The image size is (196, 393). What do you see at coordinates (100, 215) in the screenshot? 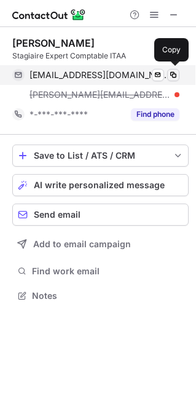
I see `button: Send email` at bounding box center [100, 215].